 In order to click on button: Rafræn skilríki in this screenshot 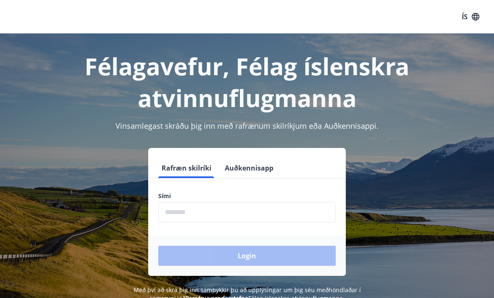, I will do `click(186, 168)`.